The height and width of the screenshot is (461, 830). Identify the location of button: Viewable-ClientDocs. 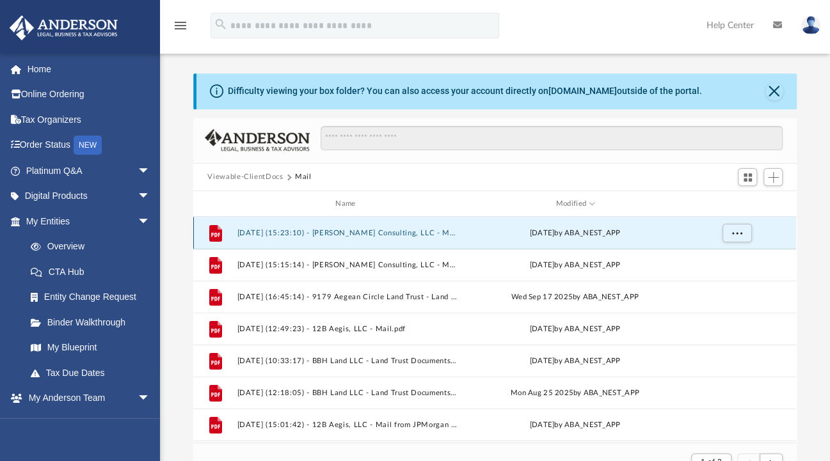
(245, 177).